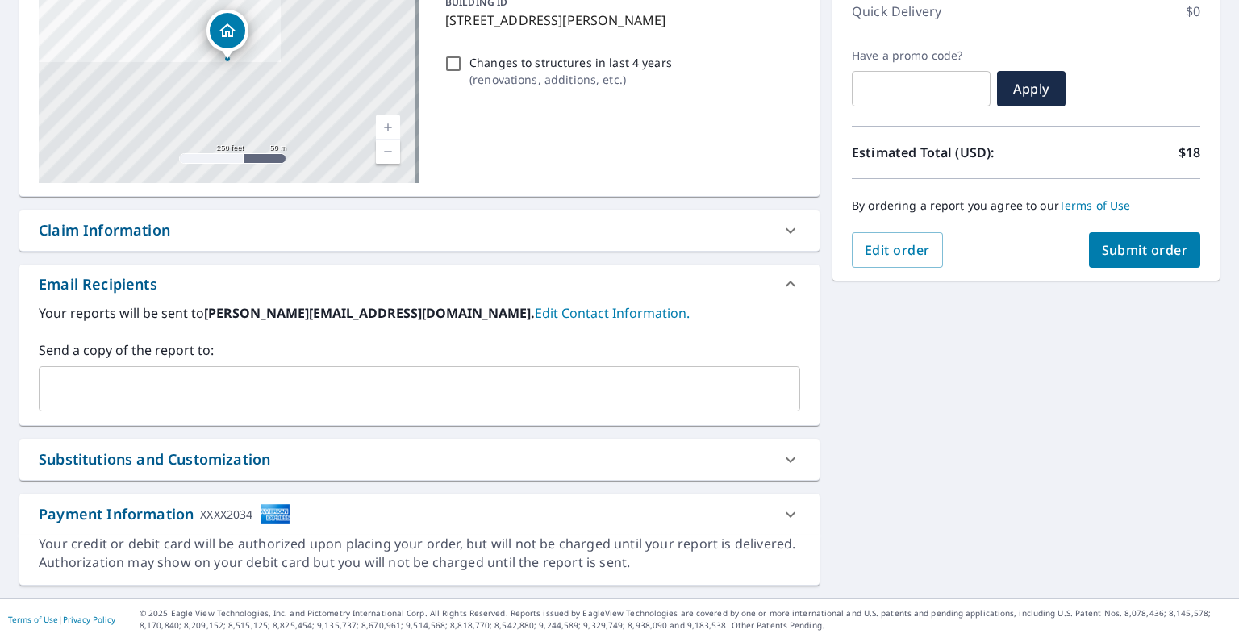 Image resolution: width=1239 pixels, height=638 pixels. I want to click on button: Apply, so click(1031, 89).